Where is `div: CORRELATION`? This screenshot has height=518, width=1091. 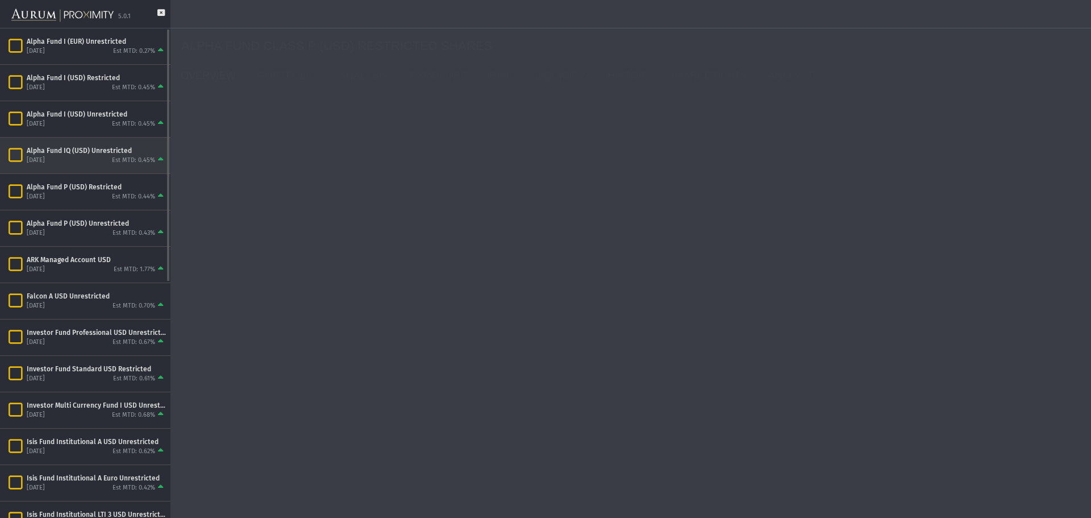 div: CORRELATION is located at coordinates (861, 107).